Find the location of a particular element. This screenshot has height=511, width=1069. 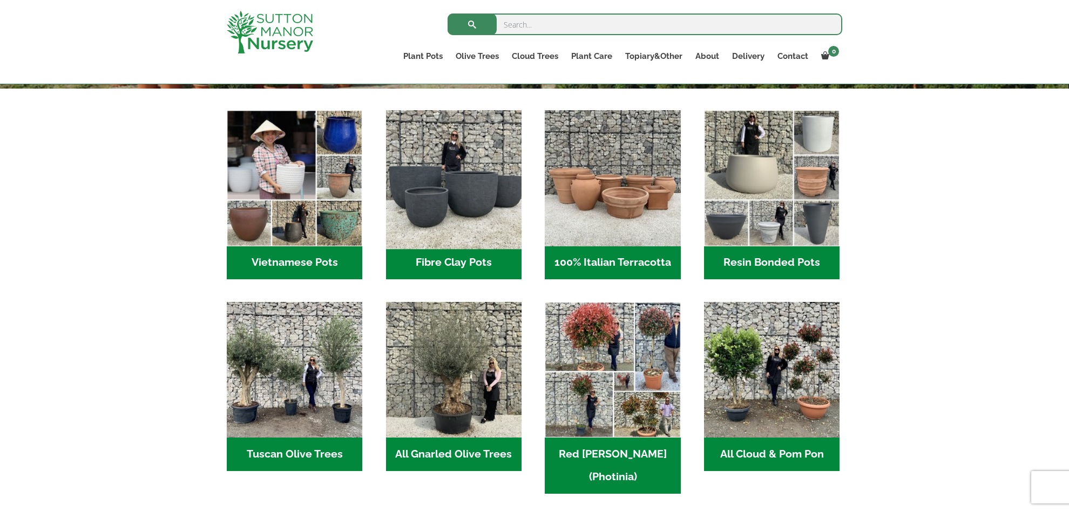

a: About is located at coordinates (707, 56).